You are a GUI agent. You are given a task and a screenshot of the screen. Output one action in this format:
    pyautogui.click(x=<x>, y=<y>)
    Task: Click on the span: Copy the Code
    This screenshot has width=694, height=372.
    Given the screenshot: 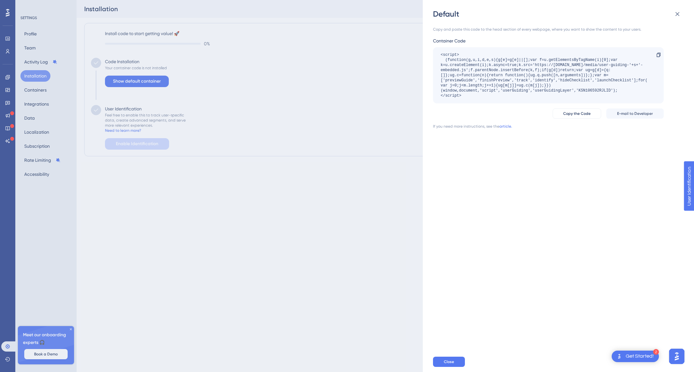 What is the action you would take?
    pyautogui.click(x=577, y=114)
    